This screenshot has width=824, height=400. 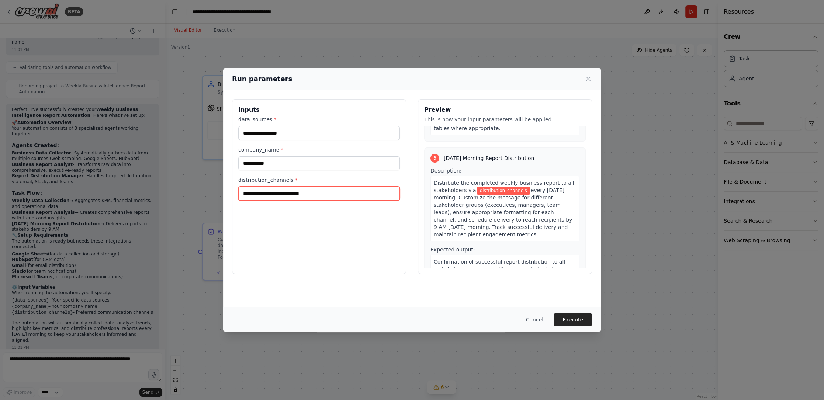 I want to click on span: Description:, so click(x=446, y=171).